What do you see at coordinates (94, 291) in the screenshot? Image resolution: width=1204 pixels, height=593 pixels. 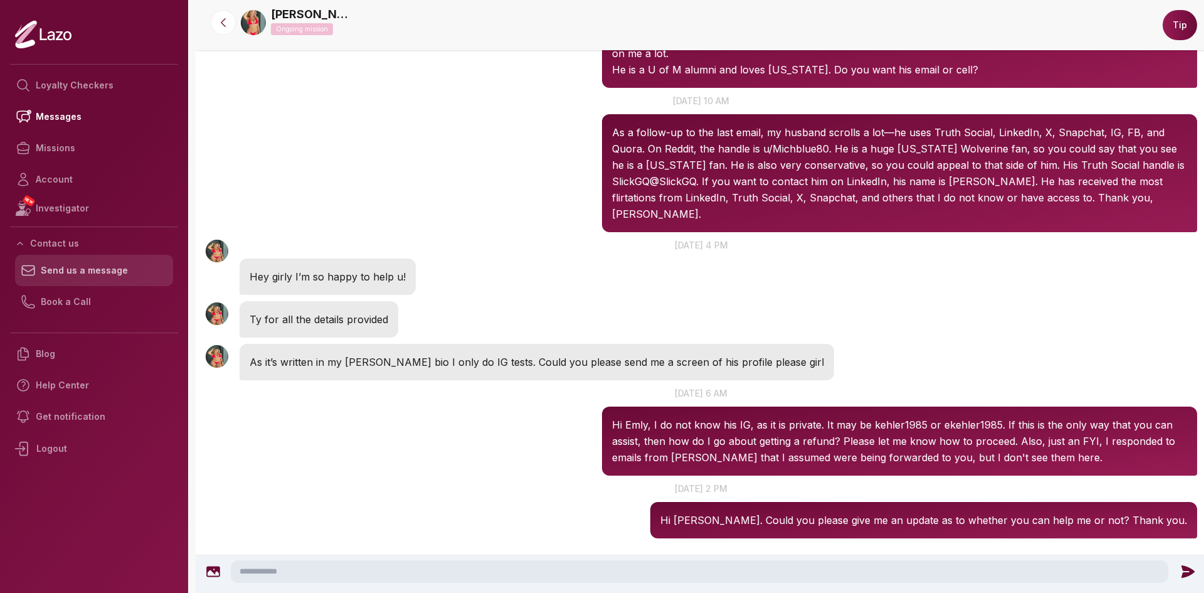 I see `div: Contact us` at bounding box center [94, 291].